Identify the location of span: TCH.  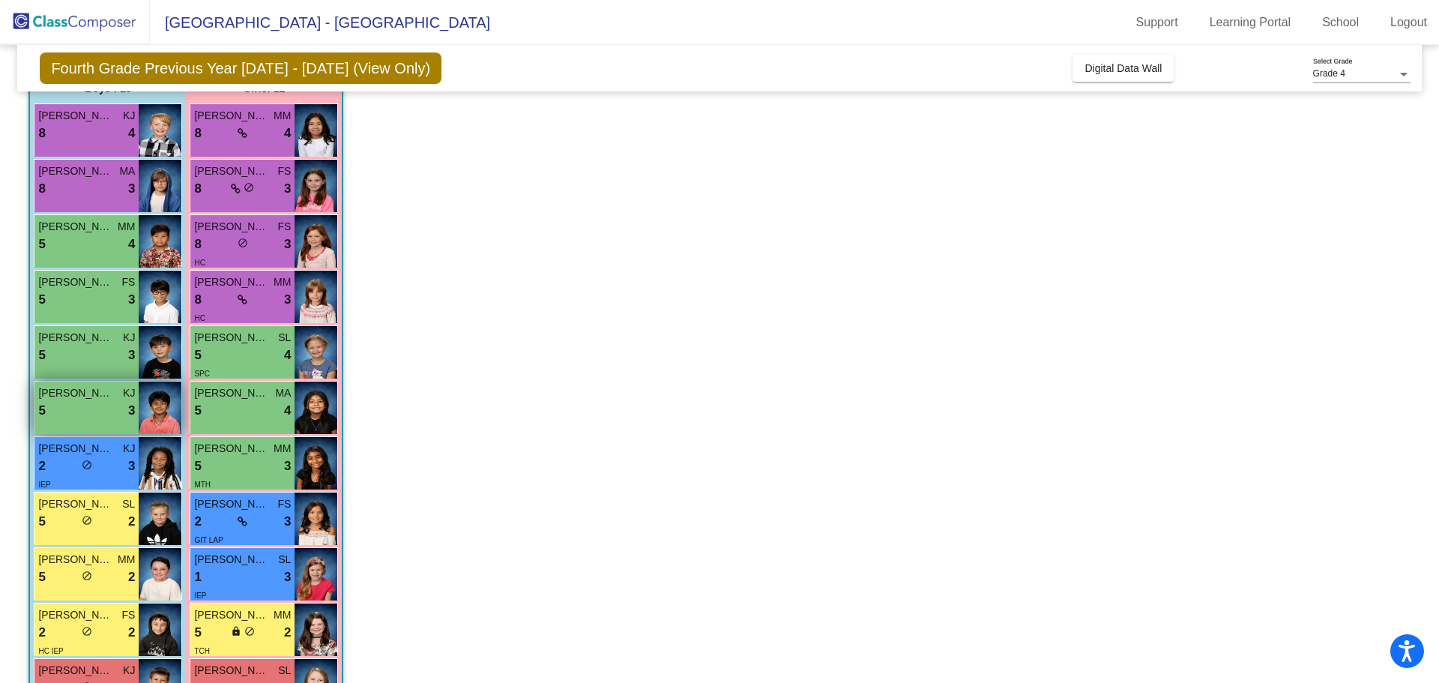
(202, 651).